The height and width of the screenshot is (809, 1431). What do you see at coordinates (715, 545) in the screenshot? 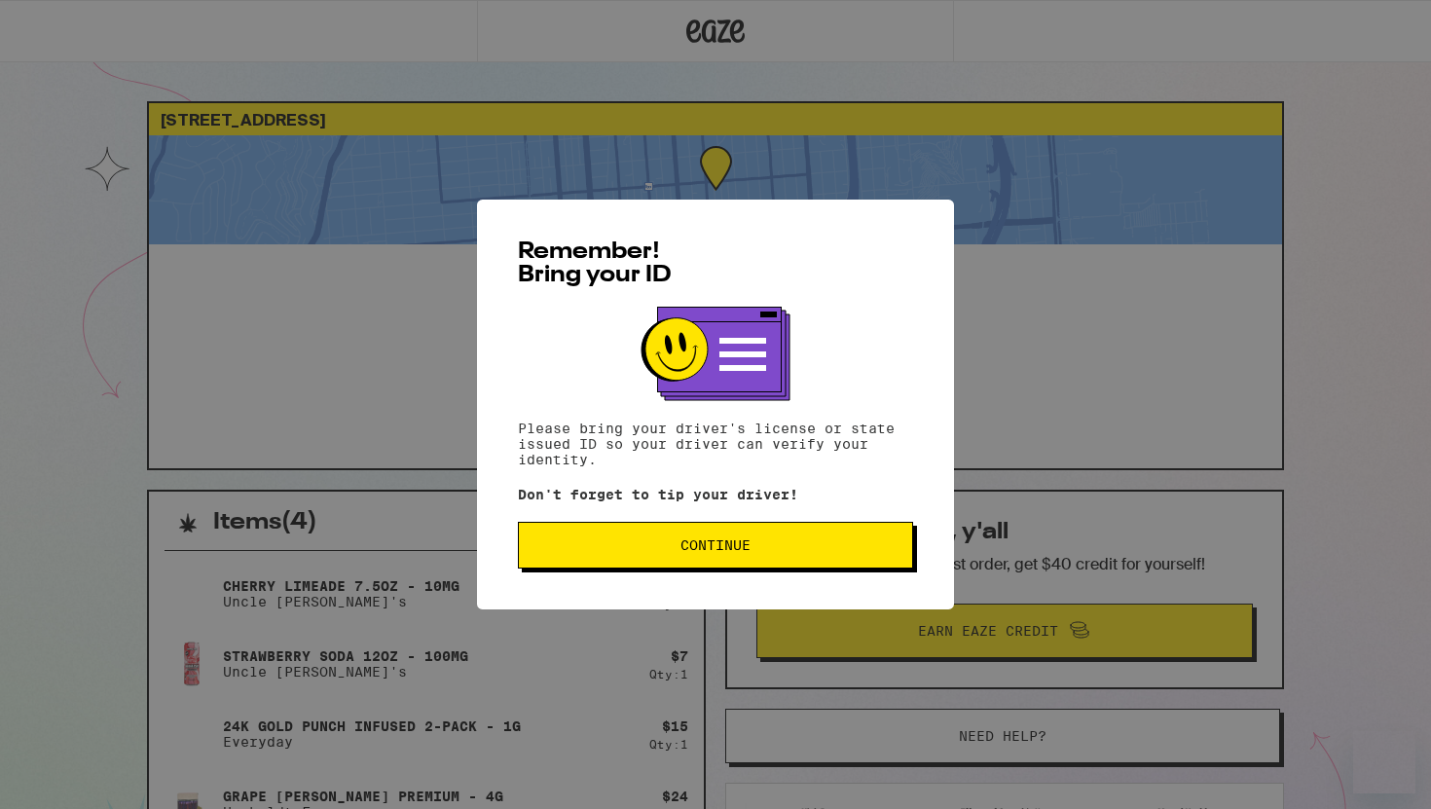
I see `span: Continue` at bounding box center [715, 545].